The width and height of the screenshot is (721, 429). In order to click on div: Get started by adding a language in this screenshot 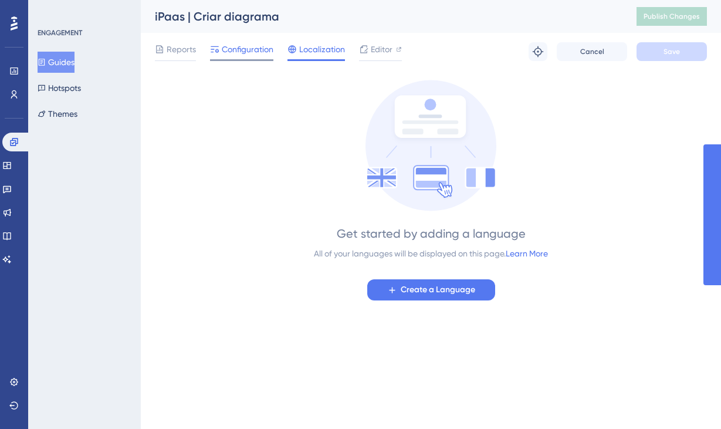, I will do `click(431, 233)`.